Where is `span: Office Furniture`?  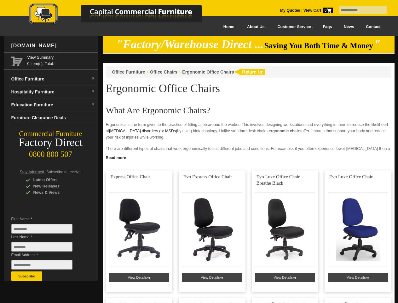 span: Office Furniture is located at coordinates (129, 72).